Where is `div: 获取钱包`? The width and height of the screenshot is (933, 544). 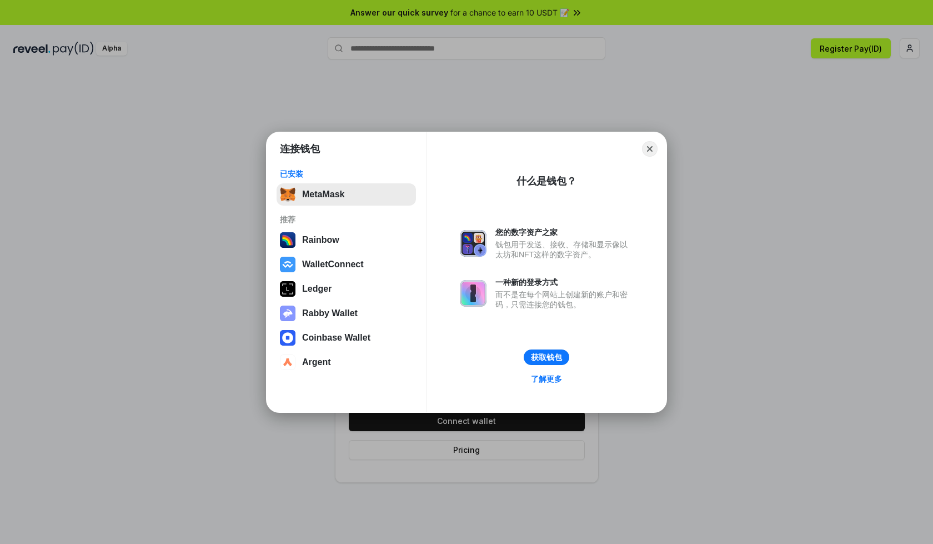 div: 获取钱包 is located at coordinates (547, 357).